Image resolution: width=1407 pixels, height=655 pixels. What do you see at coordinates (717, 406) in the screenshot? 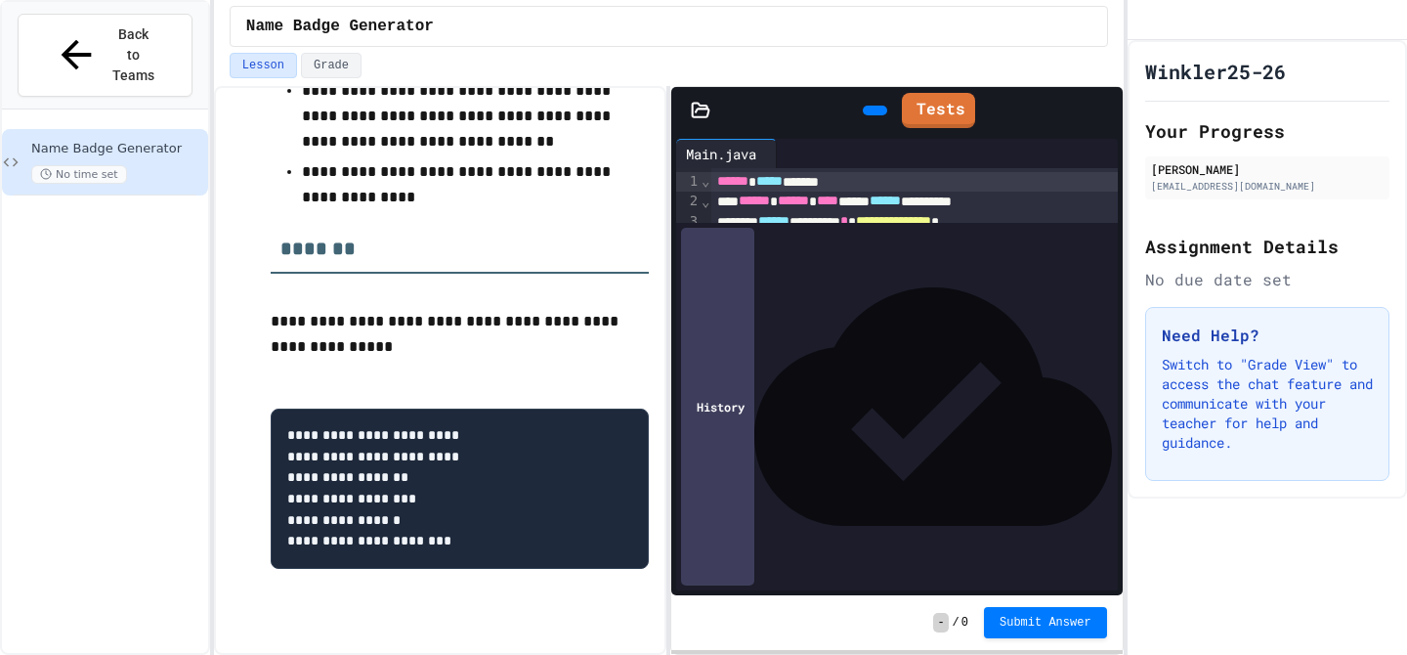
I see `div: History` at bounding box center [717, 406].